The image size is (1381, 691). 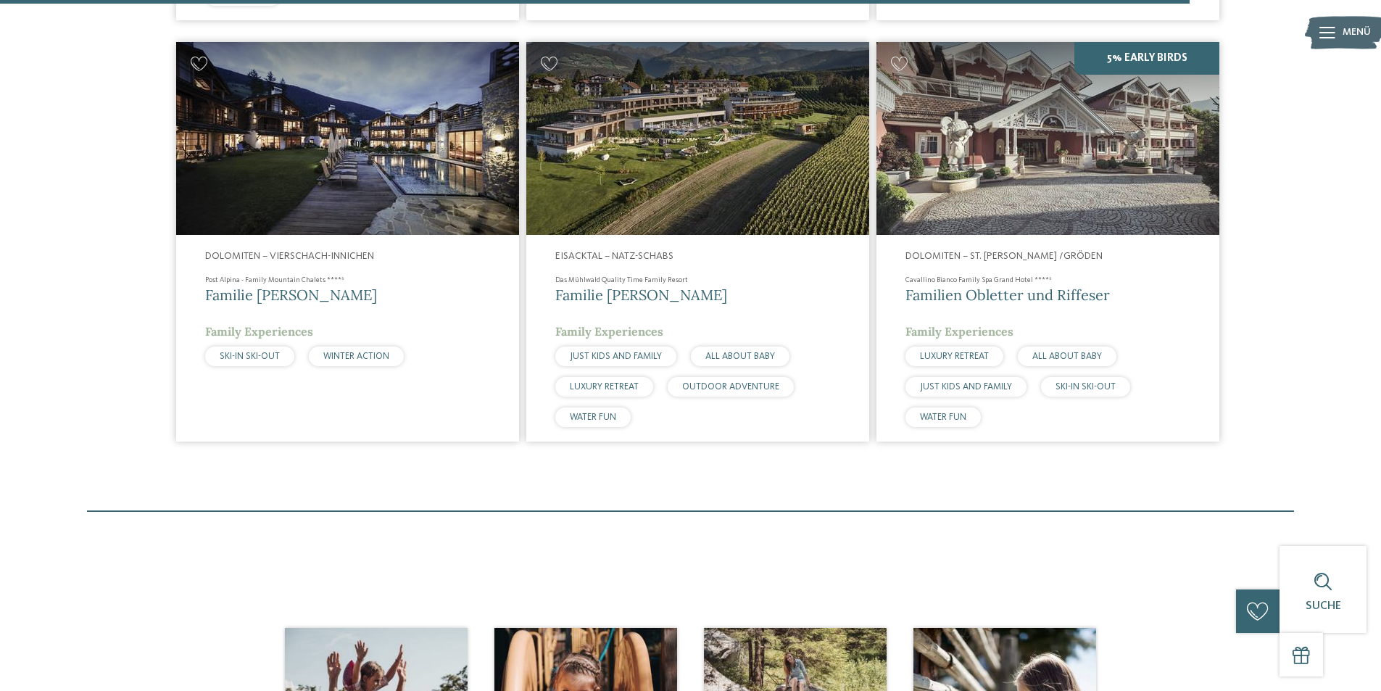 What do you see at coordinates (1323, 606) in the screenshot?
I see `span: Suche` at bounding box center [1323, 606].